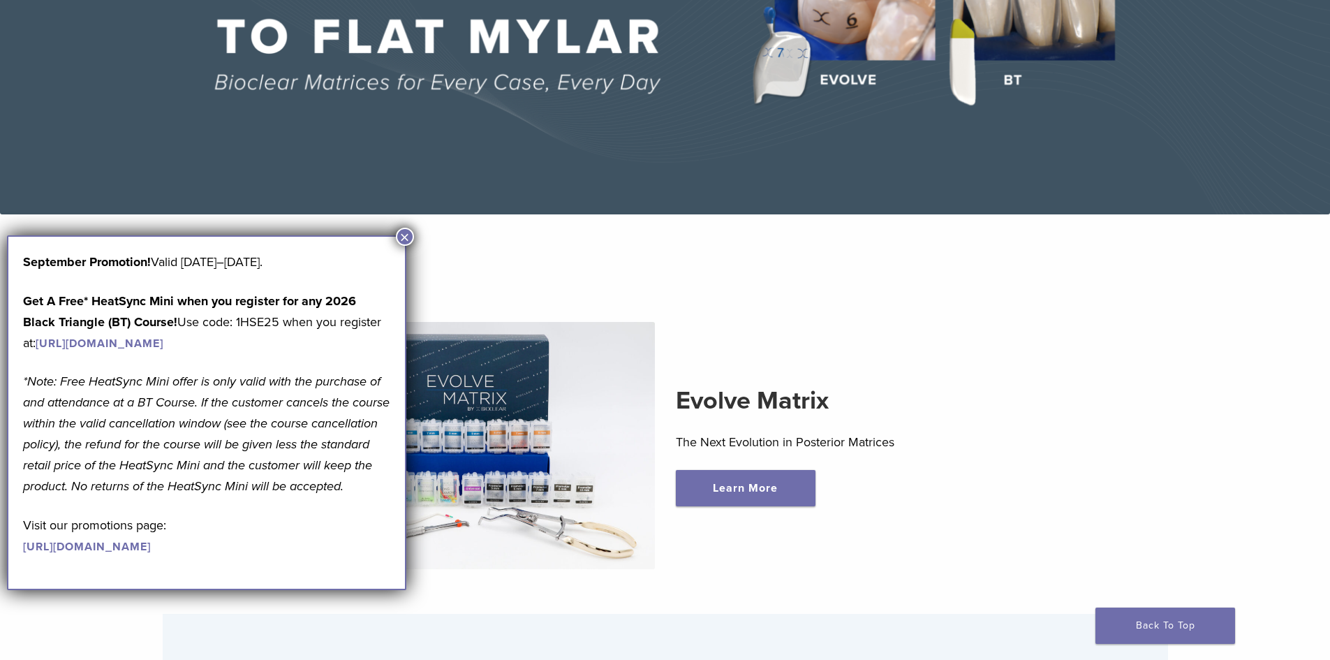 The width and height of the screenshot is (1330, 660). I want to click on b: September Promotion!, so click(87, 262).